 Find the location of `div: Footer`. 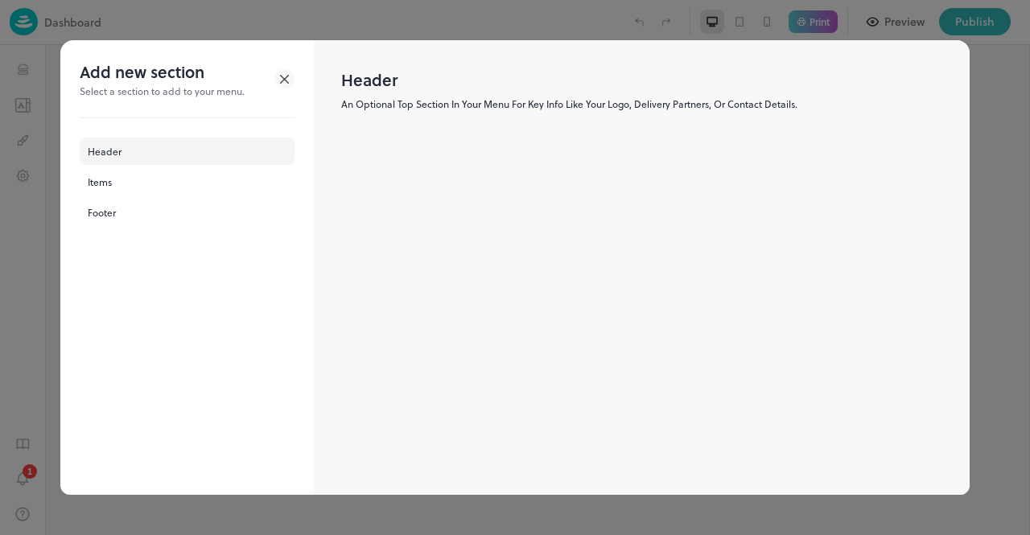

div: Footer is located at coordinates (187, 212).